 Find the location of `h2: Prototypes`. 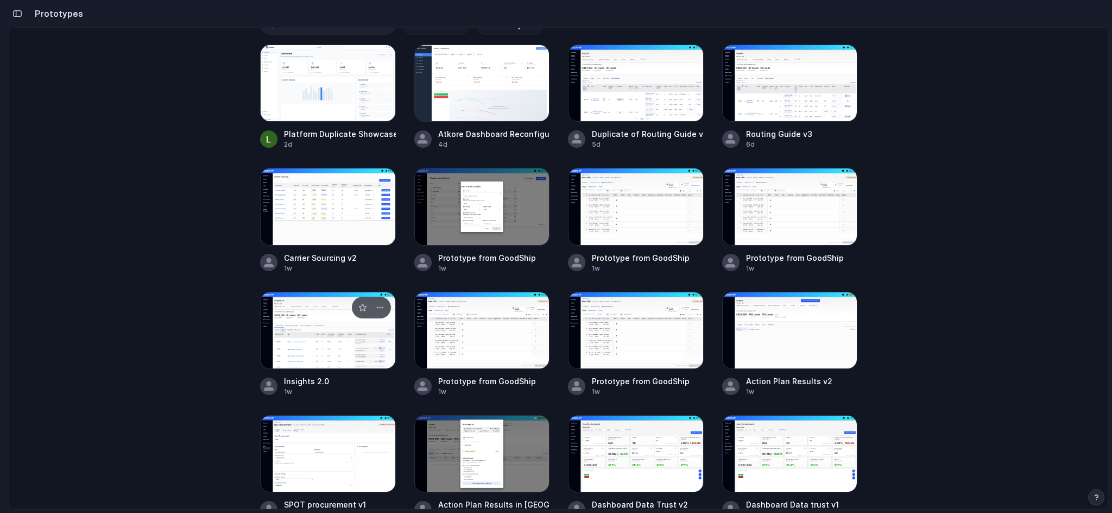

h2: Prototypes is located at coordinates (56, 14).